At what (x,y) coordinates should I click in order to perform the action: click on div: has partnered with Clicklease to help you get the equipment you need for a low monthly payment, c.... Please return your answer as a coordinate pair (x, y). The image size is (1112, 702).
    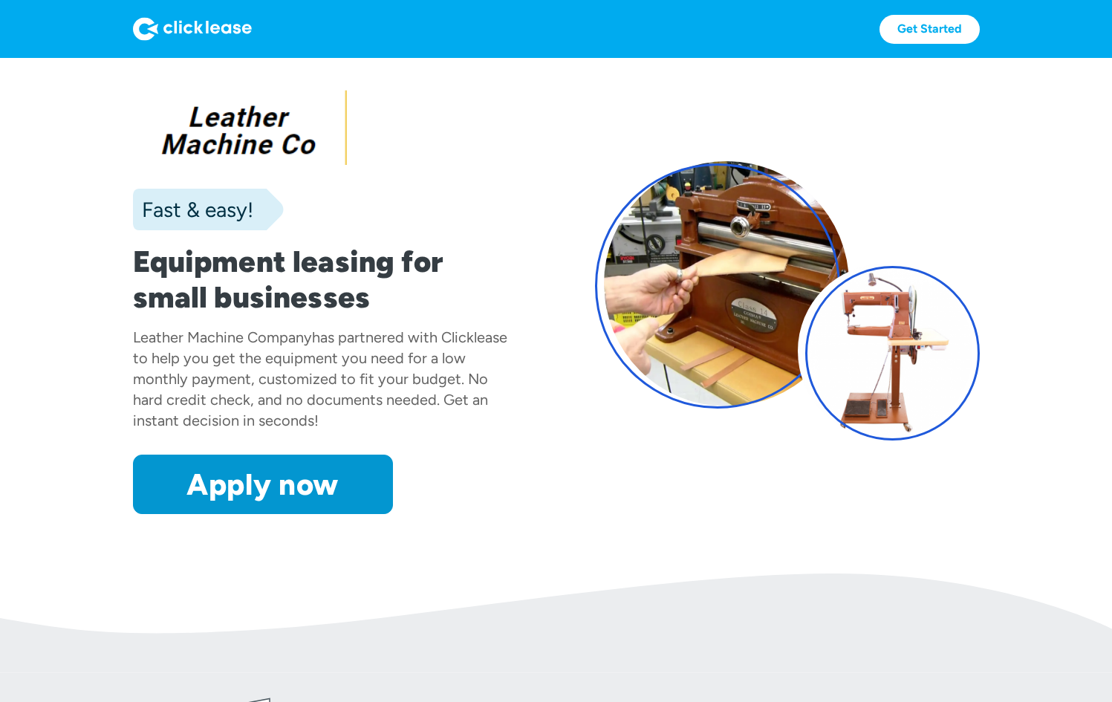
    Looking at the image, I should click on (320, 379).